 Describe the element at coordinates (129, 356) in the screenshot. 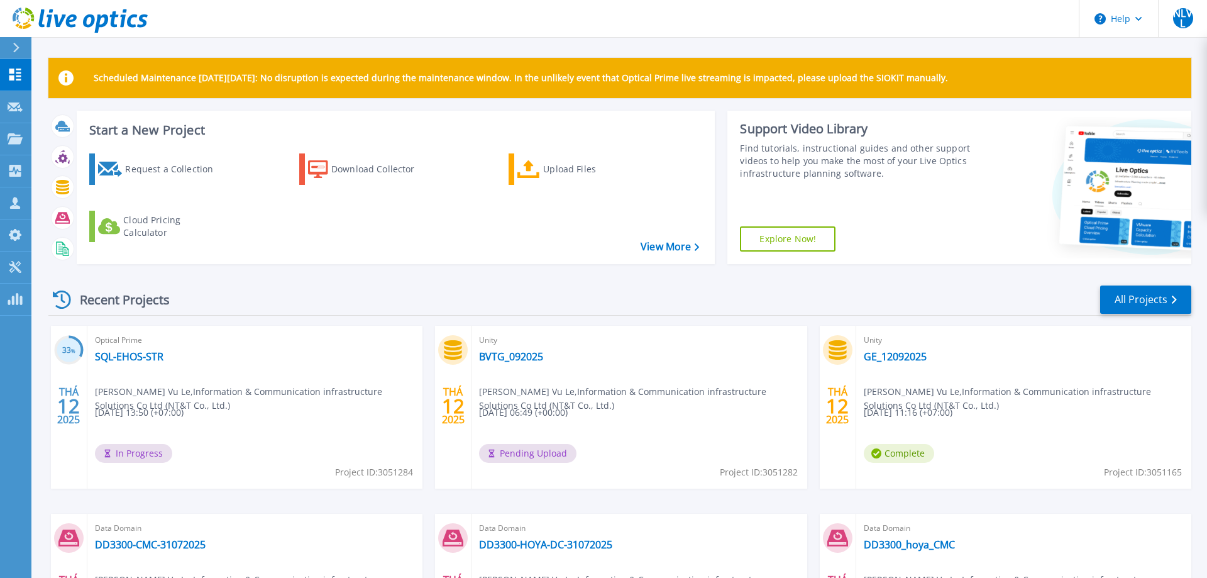

I see `a: SQL-EHOS-STR` at that location.